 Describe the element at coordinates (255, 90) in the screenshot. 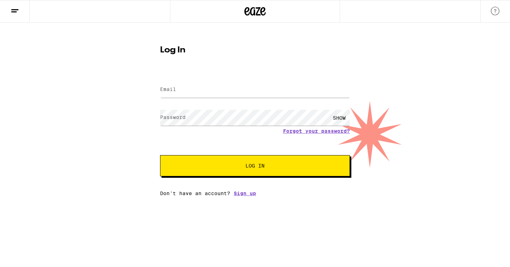

I see `input: Email` at that location.